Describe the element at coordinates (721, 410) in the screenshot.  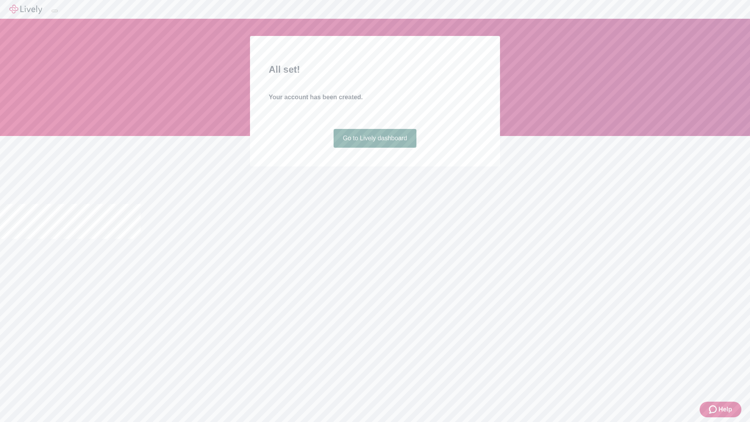
I see `button: Zendesk support iconHelp` at that location.